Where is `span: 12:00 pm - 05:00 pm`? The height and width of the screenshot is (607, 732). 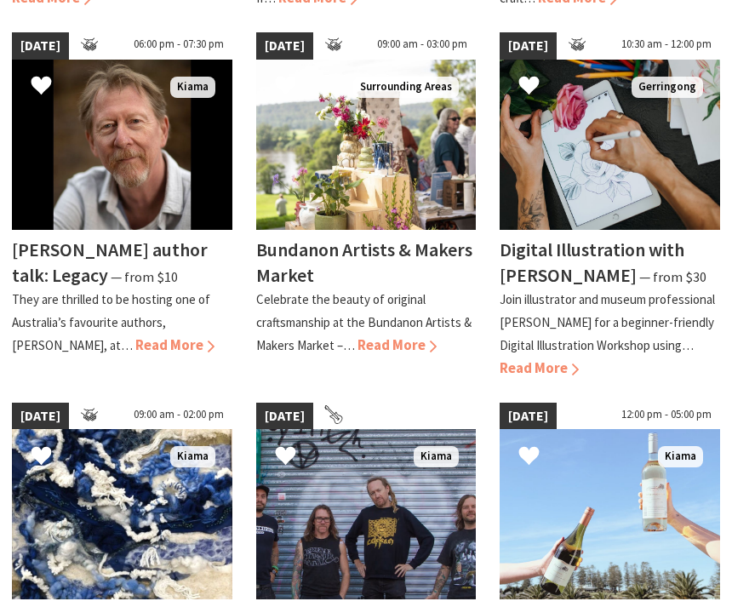 span: 12:00 pm - 05:00 pm is located at coordinates (667, 417).